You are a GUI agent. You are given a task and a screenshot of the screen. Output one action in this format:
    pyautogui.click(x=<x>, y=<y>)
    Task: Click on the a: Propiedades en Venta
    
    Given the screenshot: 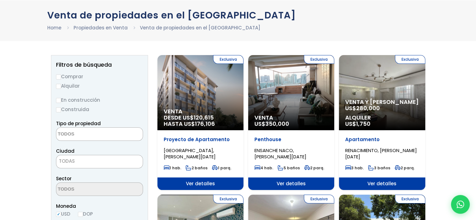 What is the action you would take?
    pyautogui.click(x=101, y=28)
    